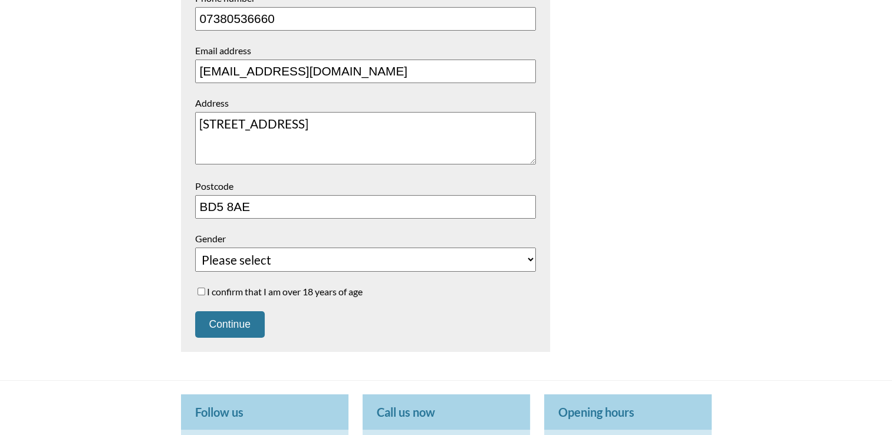  What do you see at coordinates (366, 238) in the screenshot?
I see `label: Gender` at bounding box center [366, 238].